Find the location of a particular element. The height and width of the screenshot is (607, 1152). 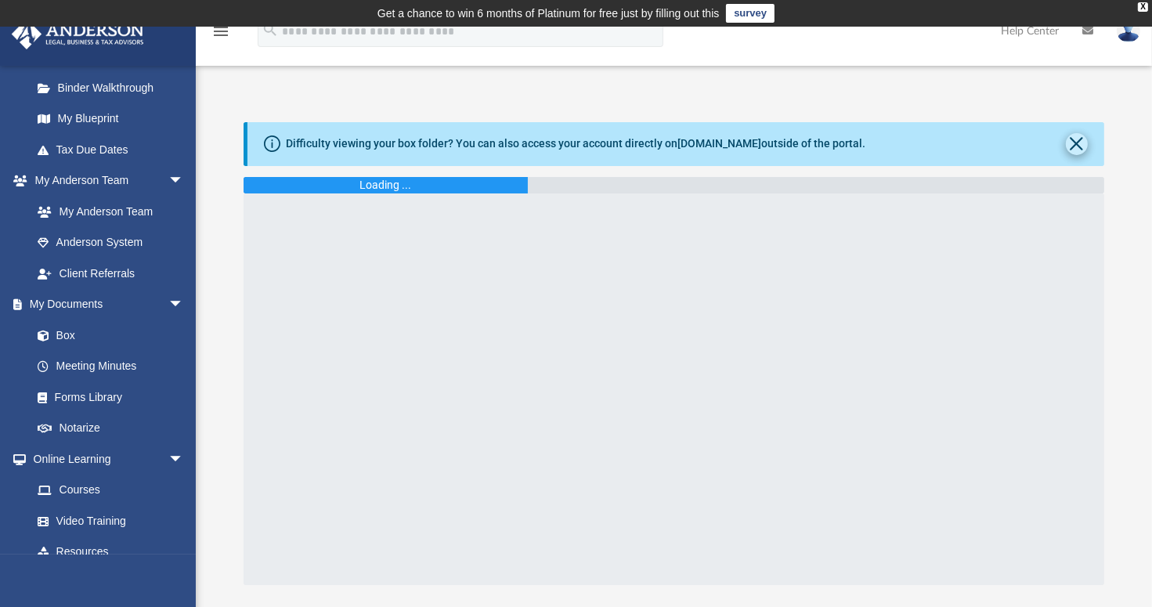

div: Loading ... is located at coordinates (385, 185).